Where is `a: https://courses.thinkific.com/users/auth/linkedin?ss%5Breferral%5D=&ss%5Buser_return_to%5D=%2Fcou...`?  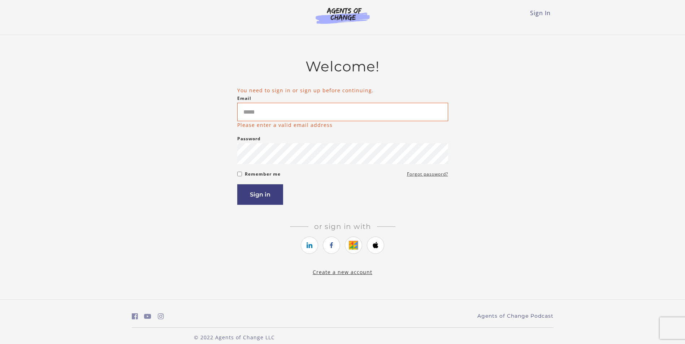
a: https://courses.thinkific.com/users/auth/linkedin?ss%5Breferral%5D=&ss%5Buser_return_to%5D=%2Fcou... is located at coordinates (309, 245).